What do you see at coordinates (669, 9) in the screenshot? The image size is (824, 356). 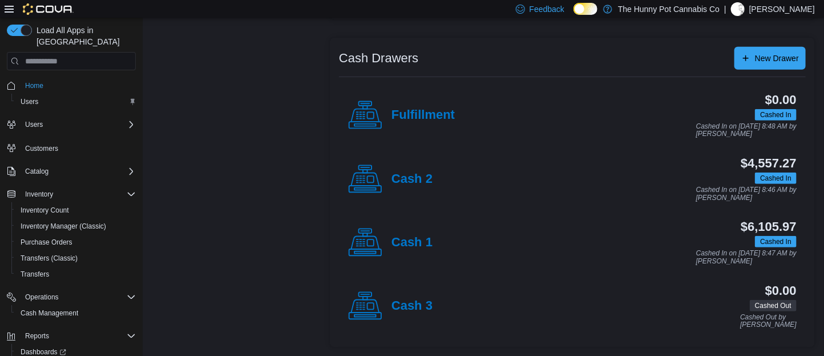 I see `p: The Hunny Pot Cannabis Co` at bounding box center [669, 9].